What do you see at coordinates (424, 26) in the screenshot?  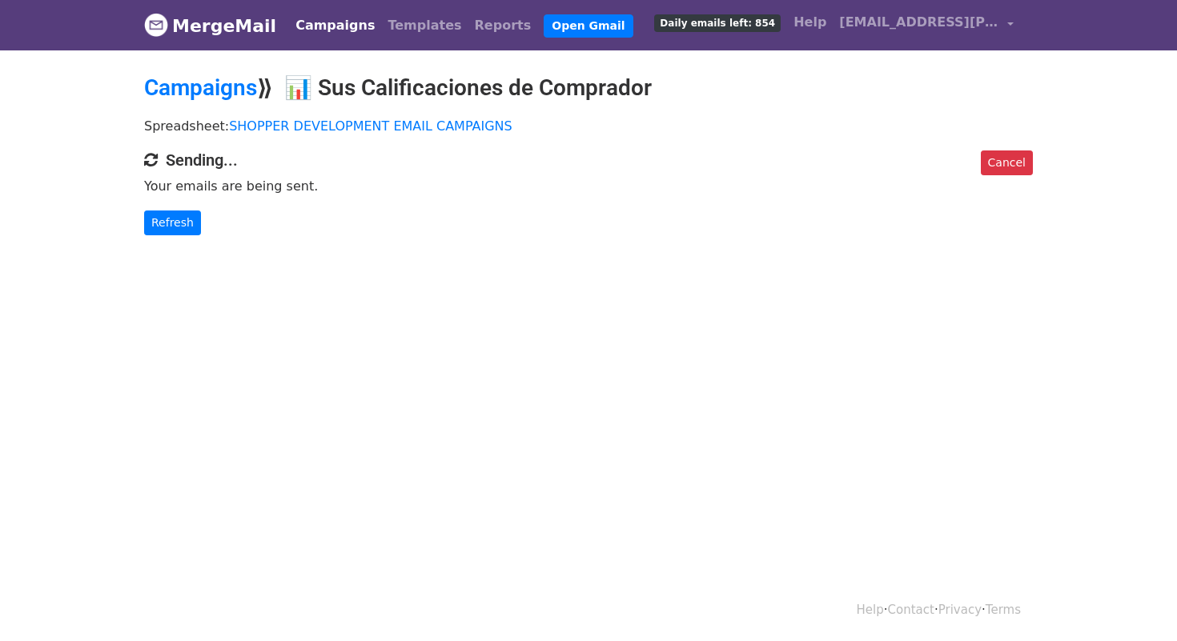 I see `a: Templates` at bounding box center [424, 26].